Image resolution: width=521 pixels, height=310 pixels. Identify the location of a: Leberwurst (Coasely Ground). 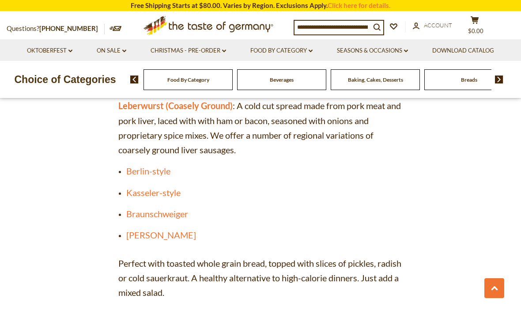
(175, 105).